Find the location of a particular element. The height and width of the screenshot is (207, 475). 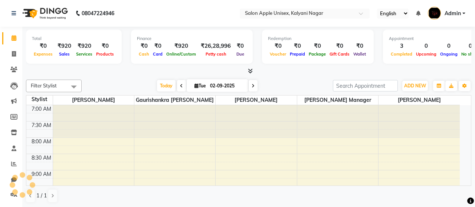

div: ₹26,28,996 is located at coordinates (216, 46).